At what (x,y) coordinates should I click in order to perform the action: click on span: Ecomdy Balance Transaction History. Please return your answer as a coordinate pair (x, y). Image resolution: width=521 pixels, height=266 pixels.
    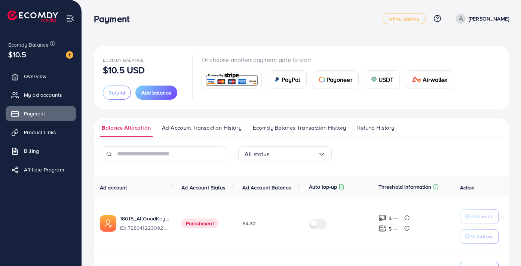
    Looking at the image, I should click on (299, 128).